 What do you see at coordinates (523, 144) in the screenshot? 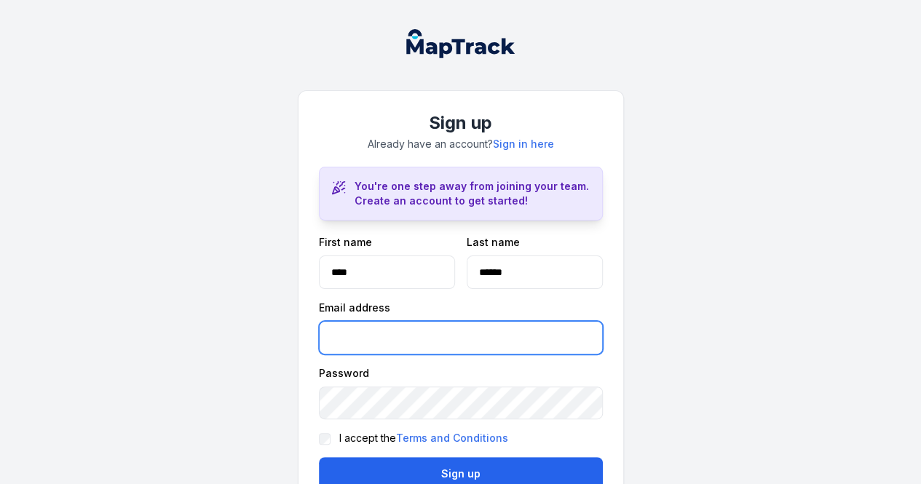
I see `a: Sign in here` at bounding box center [523, 144].